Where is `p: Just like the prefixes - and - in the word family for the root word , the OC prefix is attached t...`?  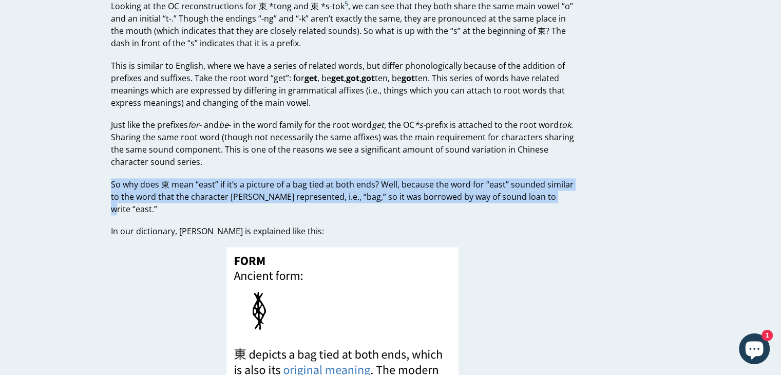 p: Just like the prefixes - and - in the word family for the root word , the OC prefix is attached t... is located at coordinates (343, 143).